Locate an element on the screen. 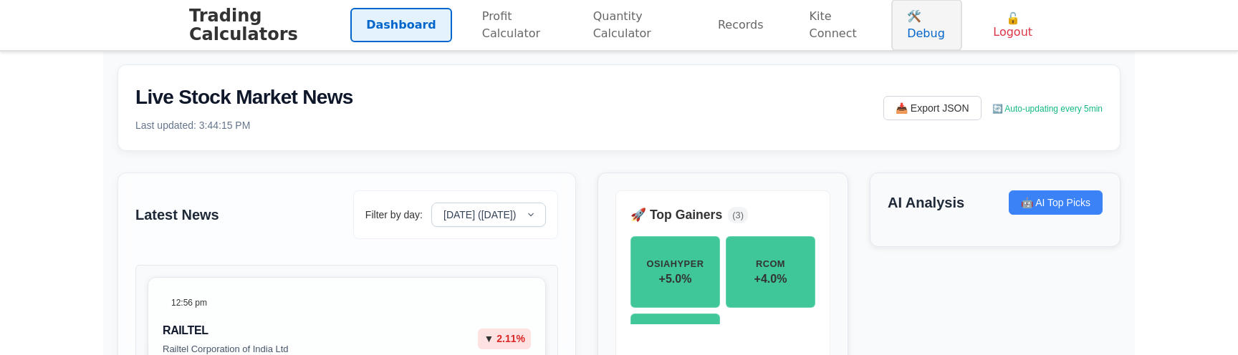 Image resolution: width=1238 pixels, height=355 pixels. button: RCOMRCOM+4.0% is located at coordinates (770, 272).